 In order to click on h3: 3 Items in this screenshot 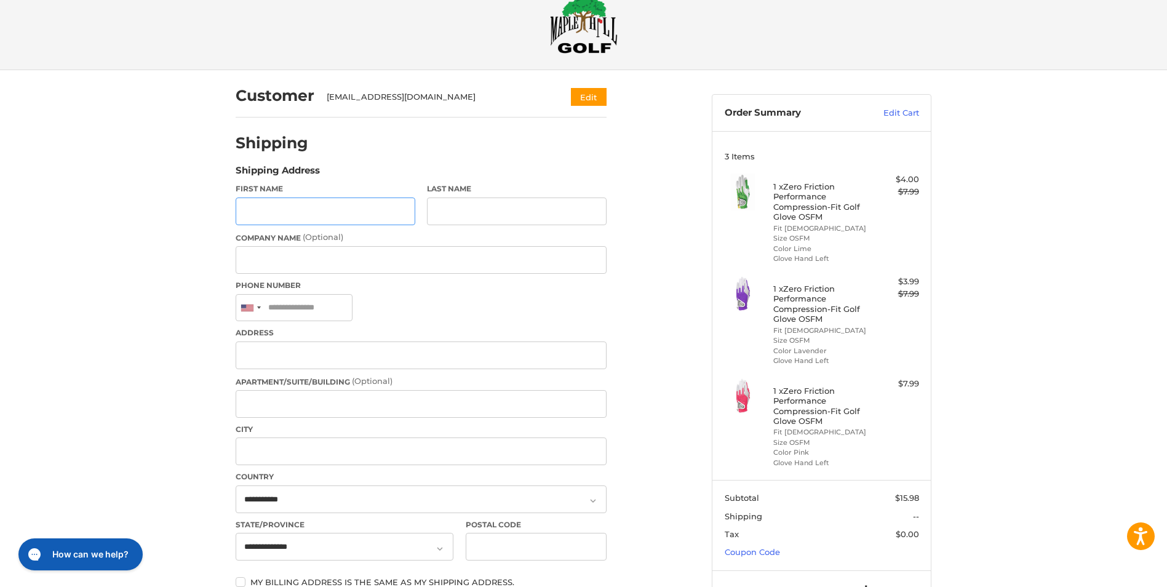, I will do `click(822, 156)`.